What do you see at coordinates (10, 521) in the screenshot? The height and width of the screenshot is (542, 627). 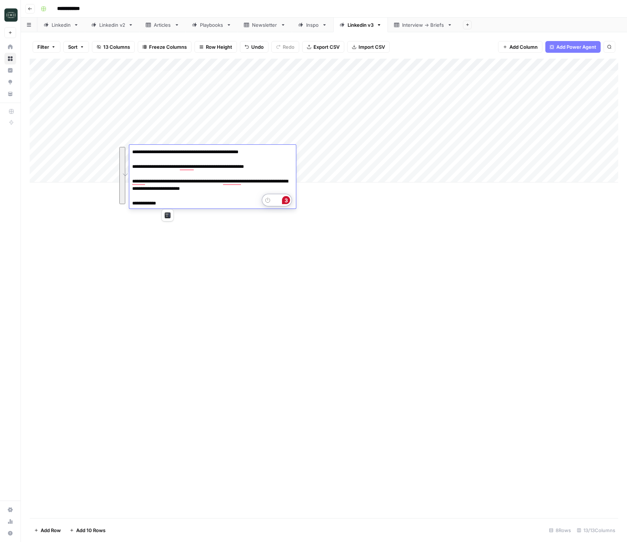 I see `a: Usage` at bounding box center [10, 521].